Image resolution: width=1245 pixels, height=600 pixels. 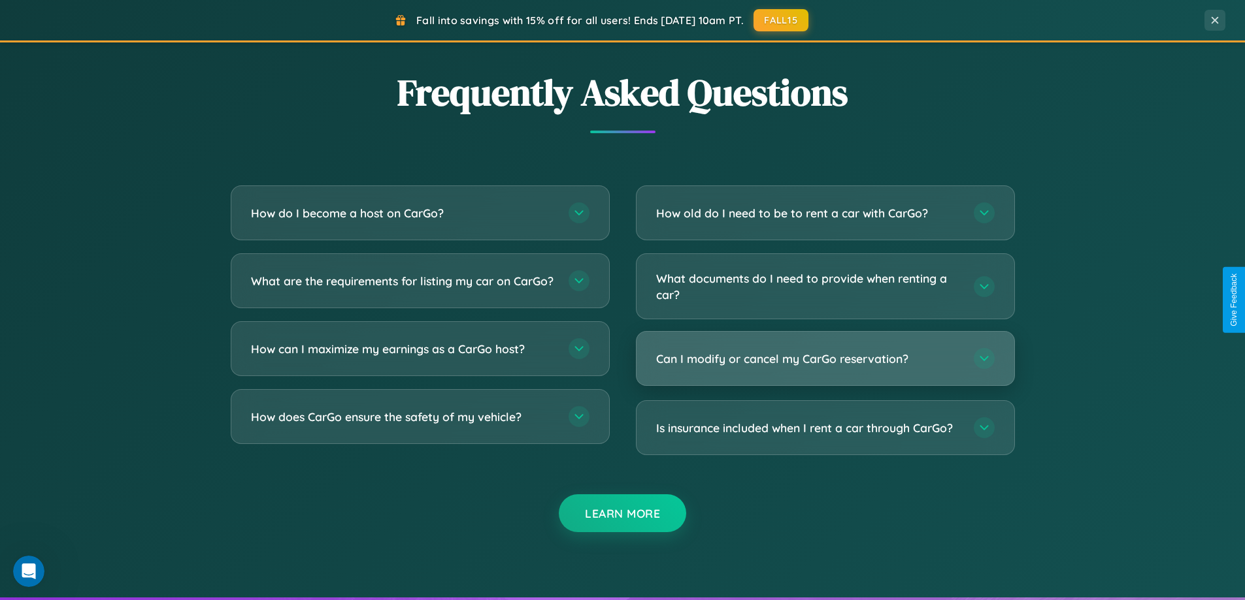 I want to click on h3: How can I maximize my earnings as a CarGo host?, so click(x=403, y=349).